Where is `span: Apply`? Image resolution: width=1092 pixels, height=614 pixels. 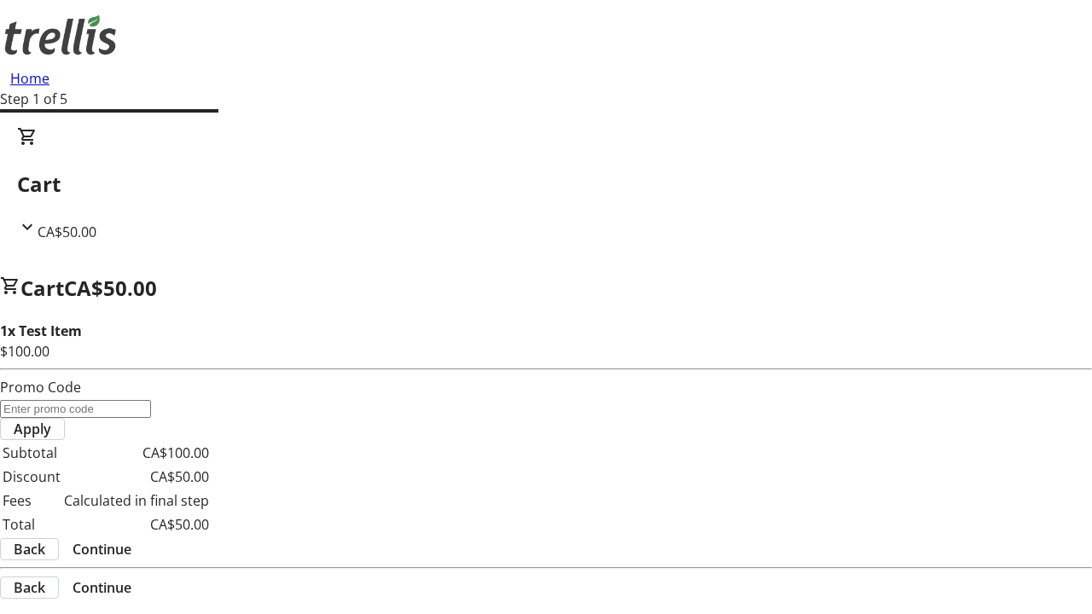 span: Apply is located at coordinates (32, 429).